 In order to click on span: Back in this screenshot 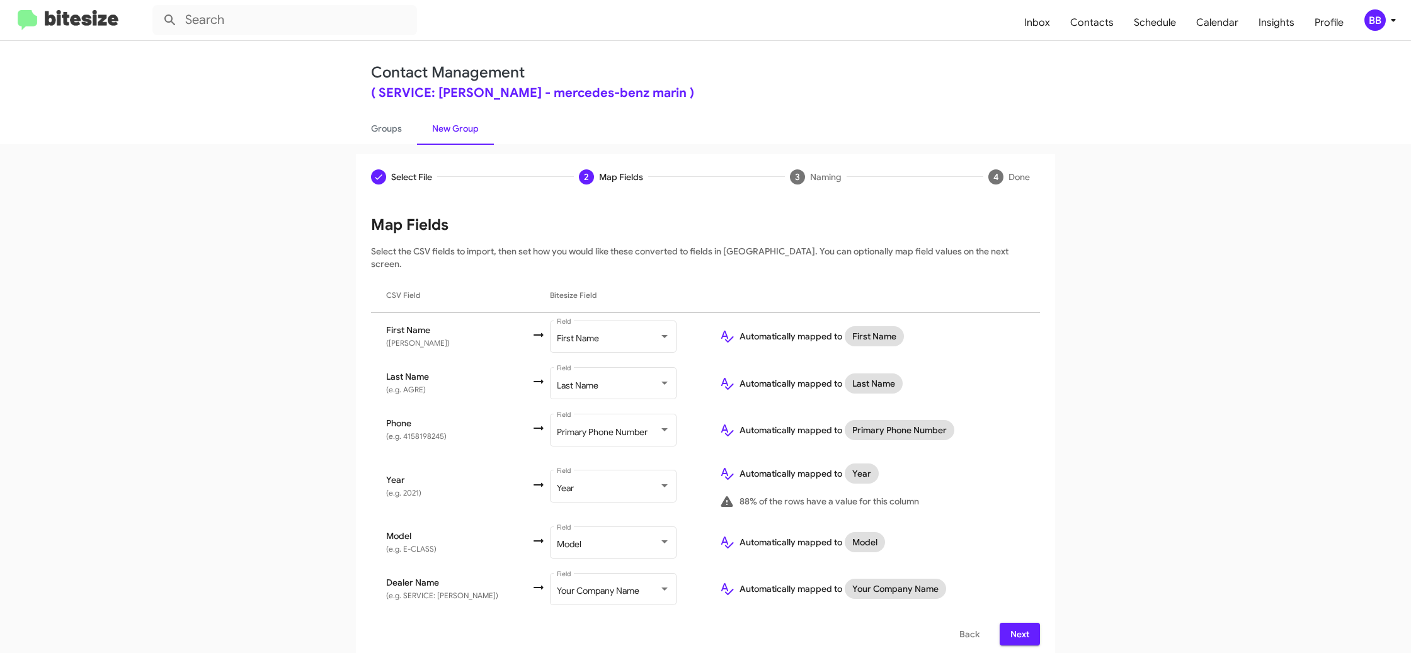, I will do `click(970, 634)`.